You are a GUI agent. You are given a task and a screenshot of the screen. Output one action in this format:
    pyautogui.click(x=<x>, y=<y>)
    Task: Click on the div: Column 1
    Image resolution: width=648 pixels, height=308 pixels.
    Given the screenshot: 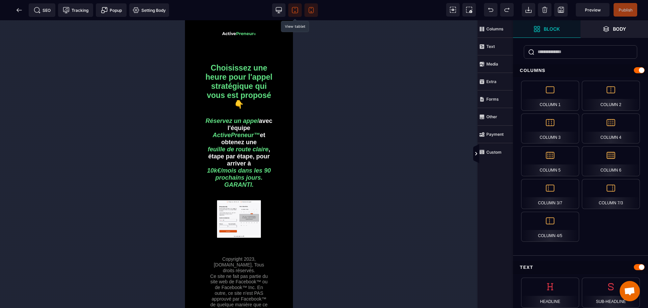 What is the action you would take?
    pyautogui.click(x=550, y=96)
    